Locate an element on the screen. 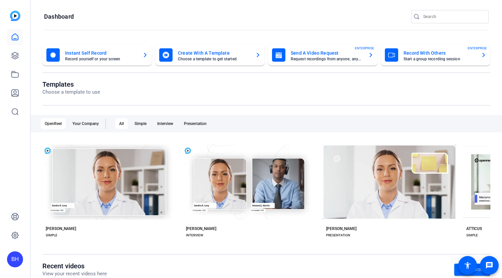  mat-card-subtitle: Choose a template to get started is located at coordinates (214, 59).